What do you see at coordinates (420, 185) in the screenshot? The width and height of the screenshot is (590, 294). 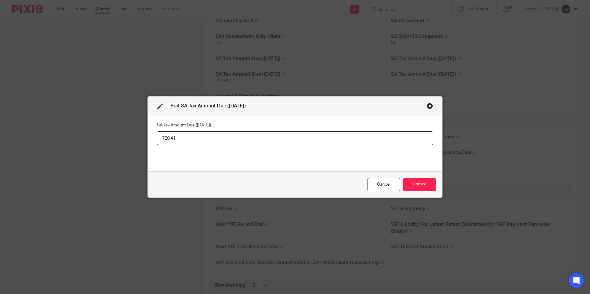 I see `button: Update` at bounding box center [420, 185].